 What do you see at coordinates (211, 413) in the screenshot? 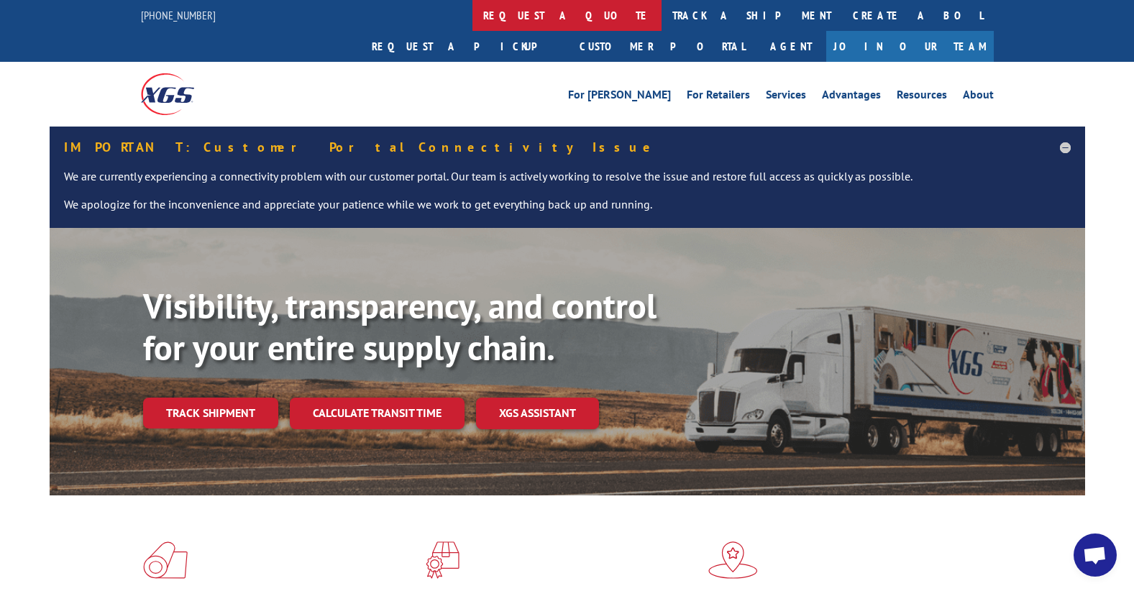
I see `a: Track shipment` at bounding box center [211, 413].